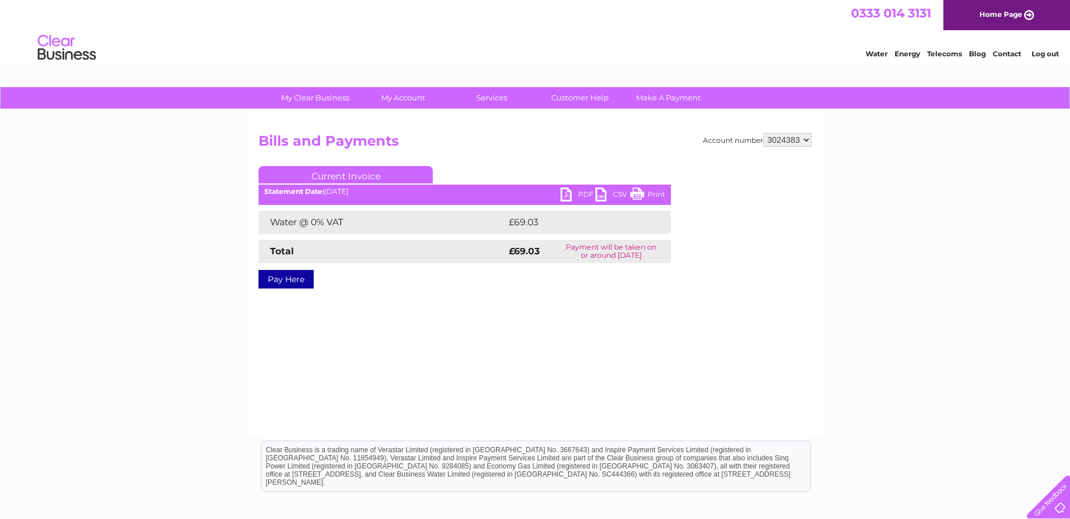 The height and width of the screenshot is (519, 1070). What do you see at coordinates (1007, 53) in the screenshot?
I see `a: Contact` at bounding box center [1007, 53].